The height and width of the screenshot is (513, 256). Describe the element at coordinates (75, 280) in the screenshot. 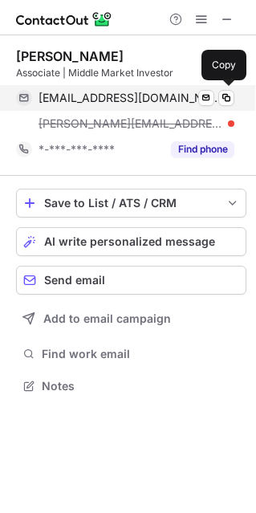

I see `span: Send email` at that location.